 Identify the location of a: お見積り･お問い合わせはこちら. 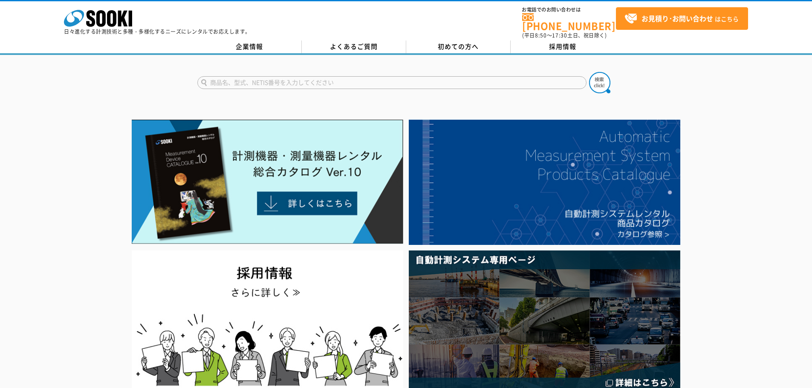
(682, 18).